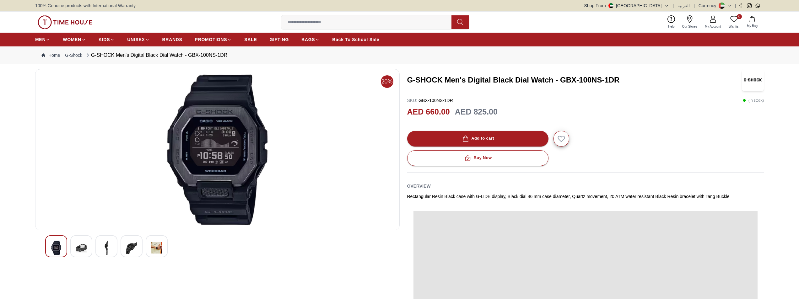 The height and width of the screenshot is (299, 799). What do you see at coordinates (690, 22) in the screenshot?
I see `a: Our Stores` at bounding box center [690, 22].